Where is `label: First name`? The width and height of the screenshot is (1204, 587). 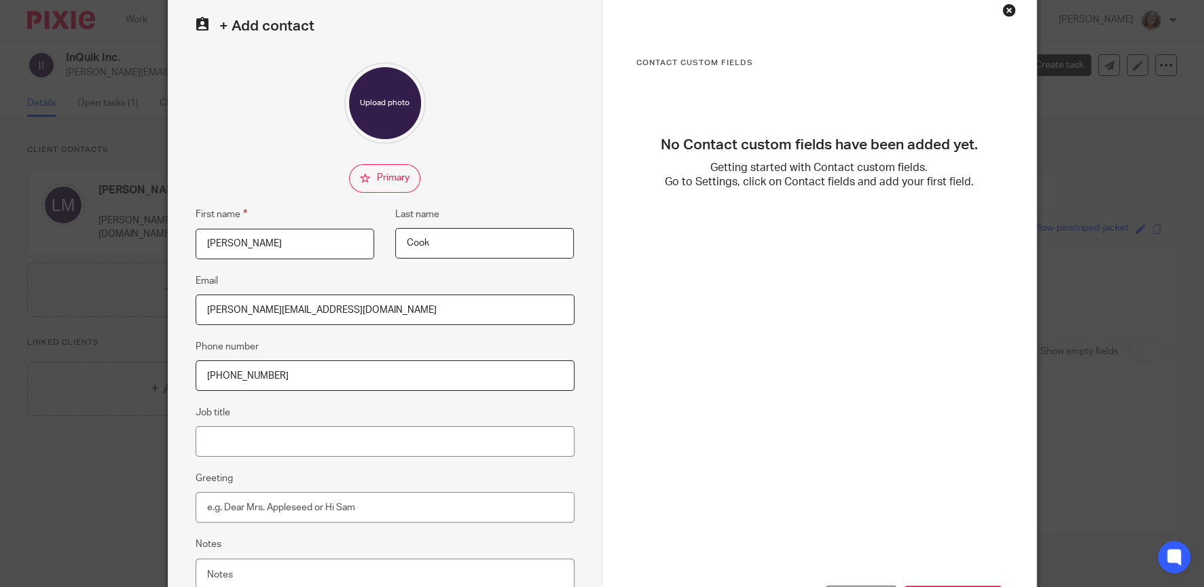
label: First name is located at coordinates (221, 214).